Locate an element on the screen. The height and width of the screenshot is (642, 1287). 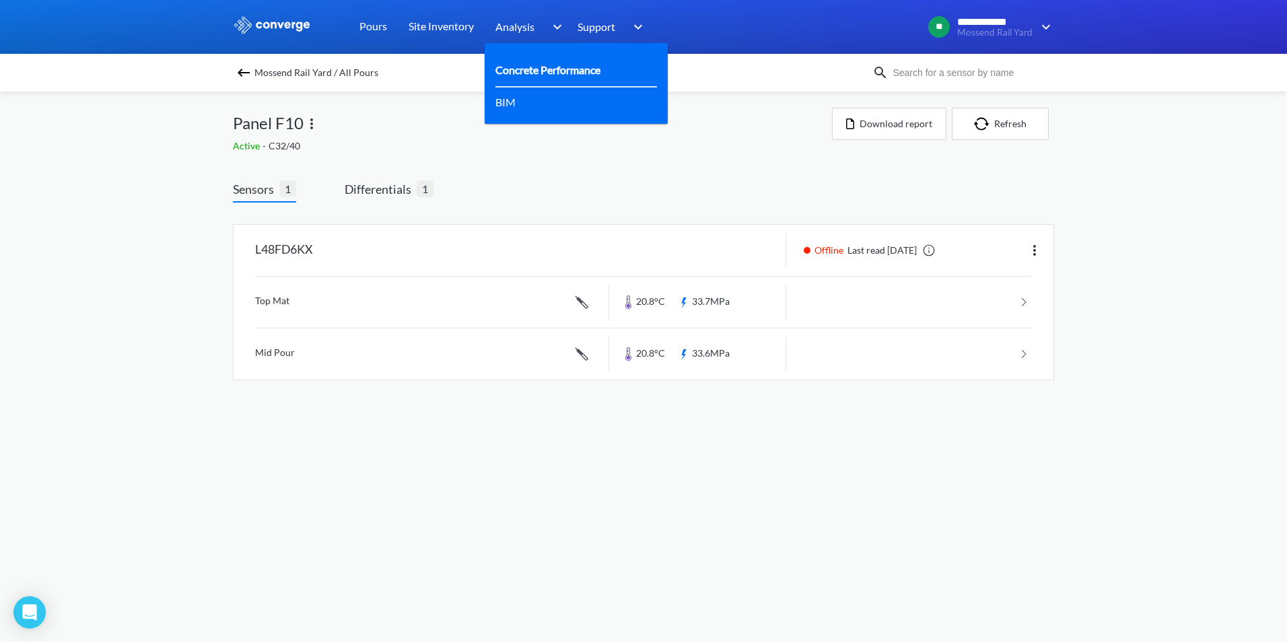
img: backspace.svg is located at coordinates (244, 73).